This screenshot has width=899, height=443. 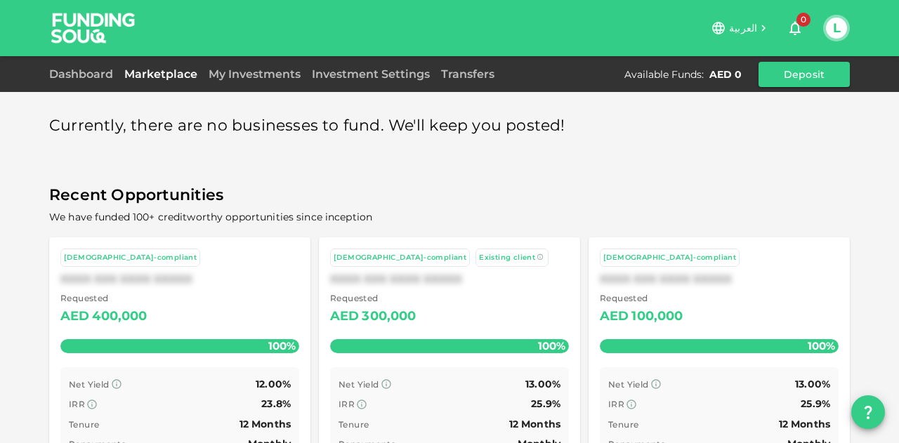 I want to click on div: AED 0, so click(x=726, y=74).